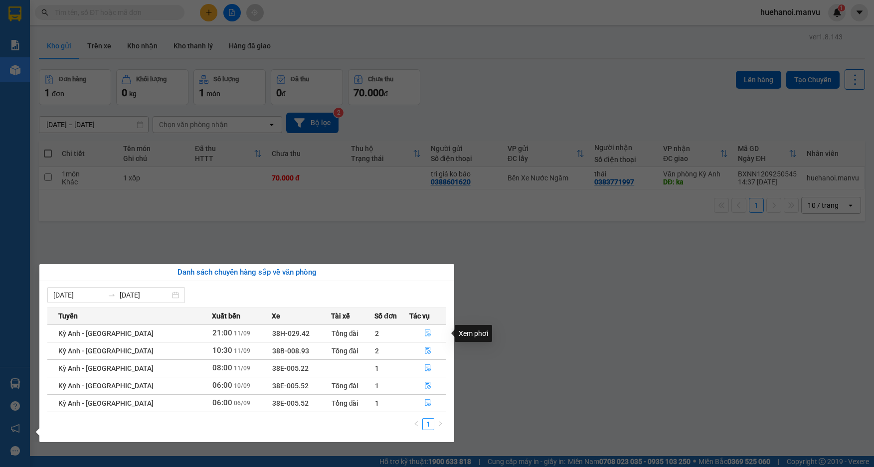  What do you see at coordinates (68, 316) in the screenshot?
I see `span: Tuyến` at bounding box center [68, 316].